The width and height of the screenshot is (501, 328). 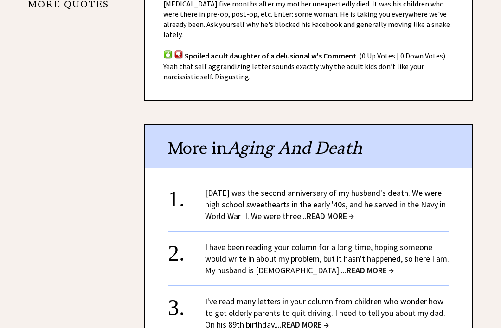 I want to click on div: 3., so click(x=186, y=304).